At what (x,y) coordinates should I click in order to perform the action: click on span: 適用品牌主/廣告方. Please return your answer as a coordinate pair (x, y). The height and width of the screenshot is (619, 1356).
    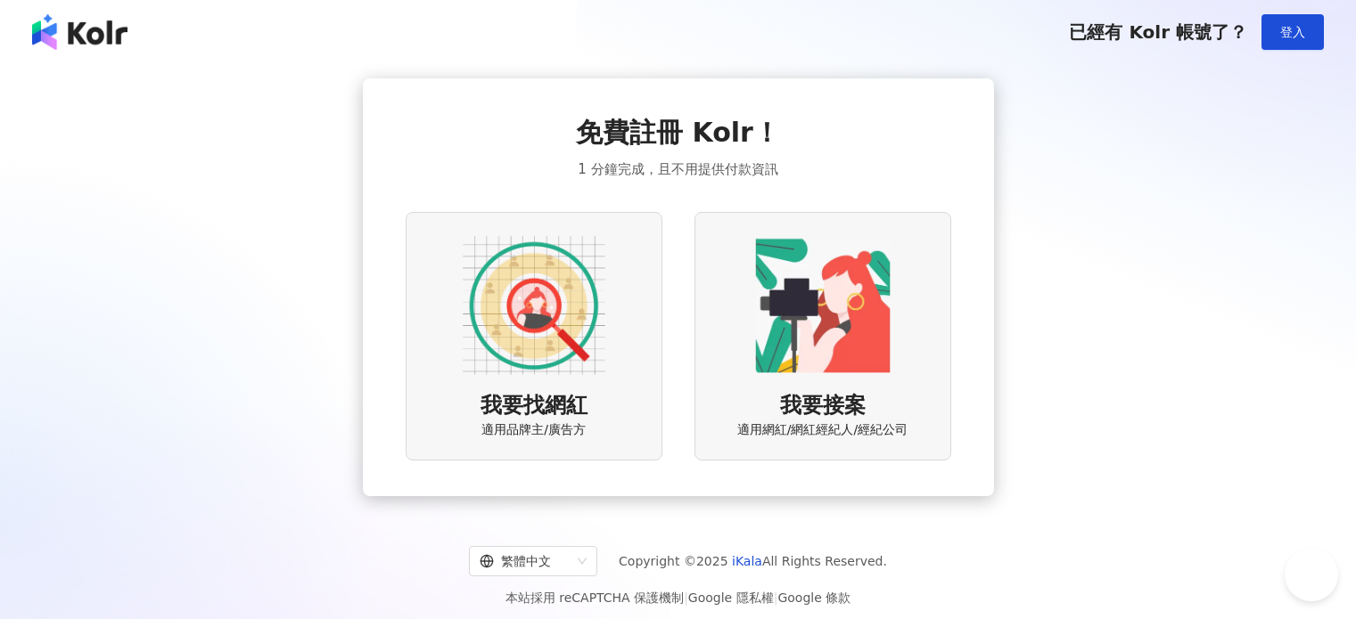
    Looking at the image, I should click on (533, 430).